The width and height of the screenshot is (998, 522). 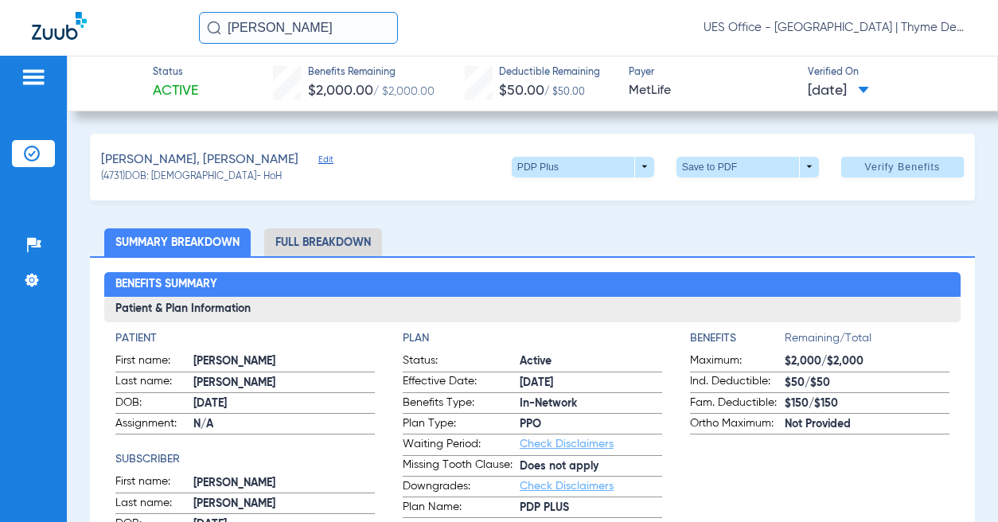 I want to click on h2: Benefits Summary, so click(x=532, y=285).